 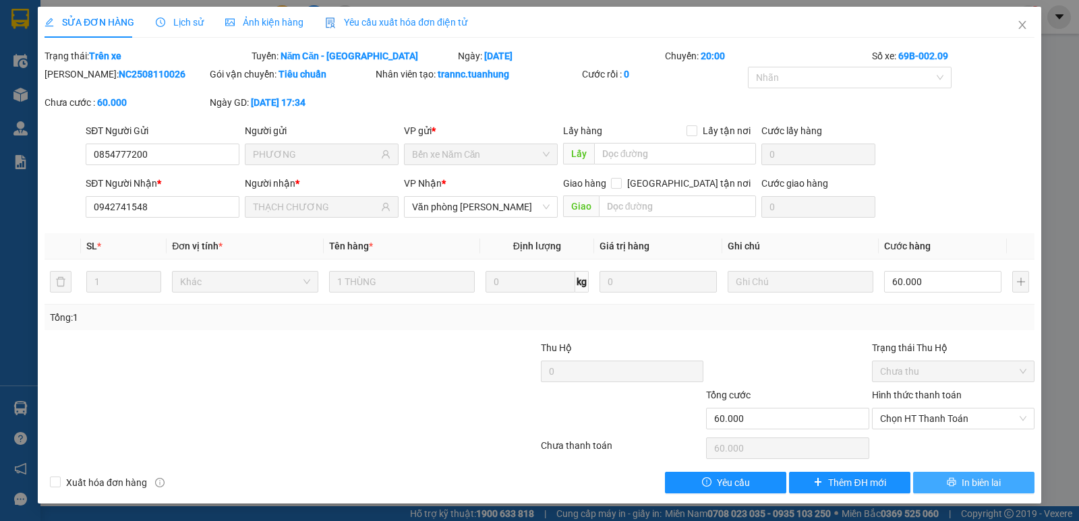 What do you see at coordinates (818, 207) in the screenshot?
I see `input: Cước giao hàng` at bounding box center [818, 207].